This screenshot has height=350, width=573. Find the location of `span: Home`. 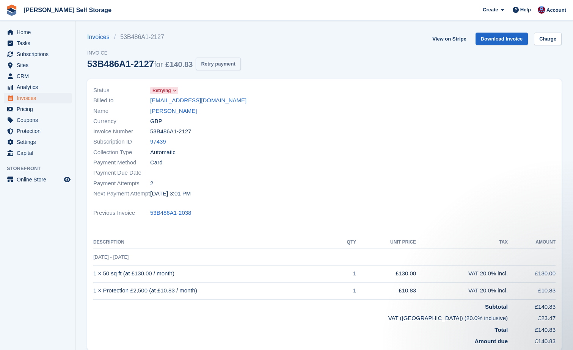

span: Home is located at coordinates (39, 32).